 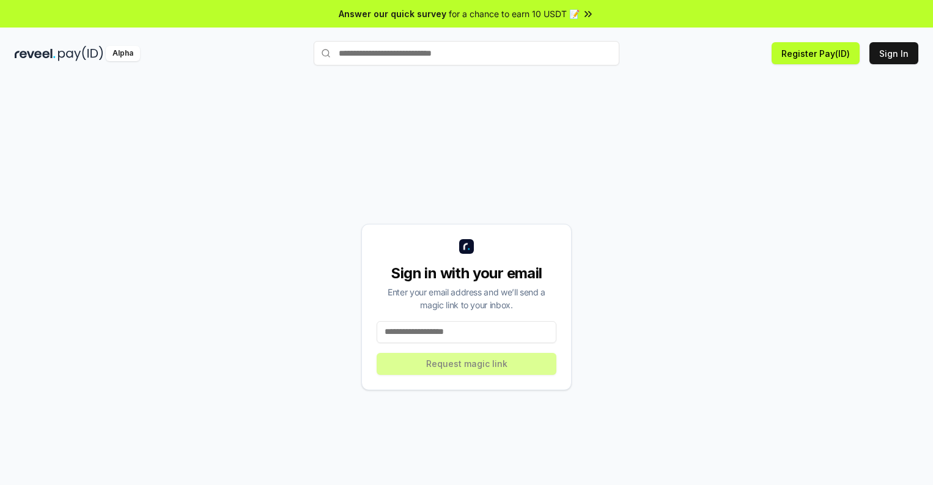 I want to click on img: pay_id, so click(x=81, y=53).